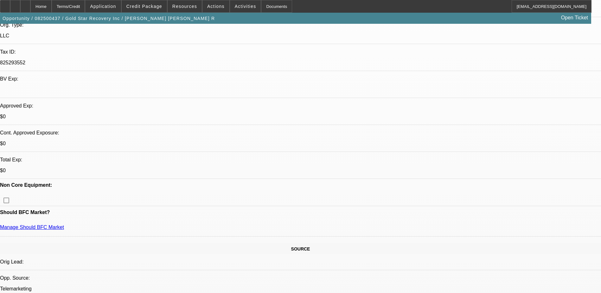 This screenshot has height=293, width=601. I want to click on span: SOURCE, so click(301, 249).